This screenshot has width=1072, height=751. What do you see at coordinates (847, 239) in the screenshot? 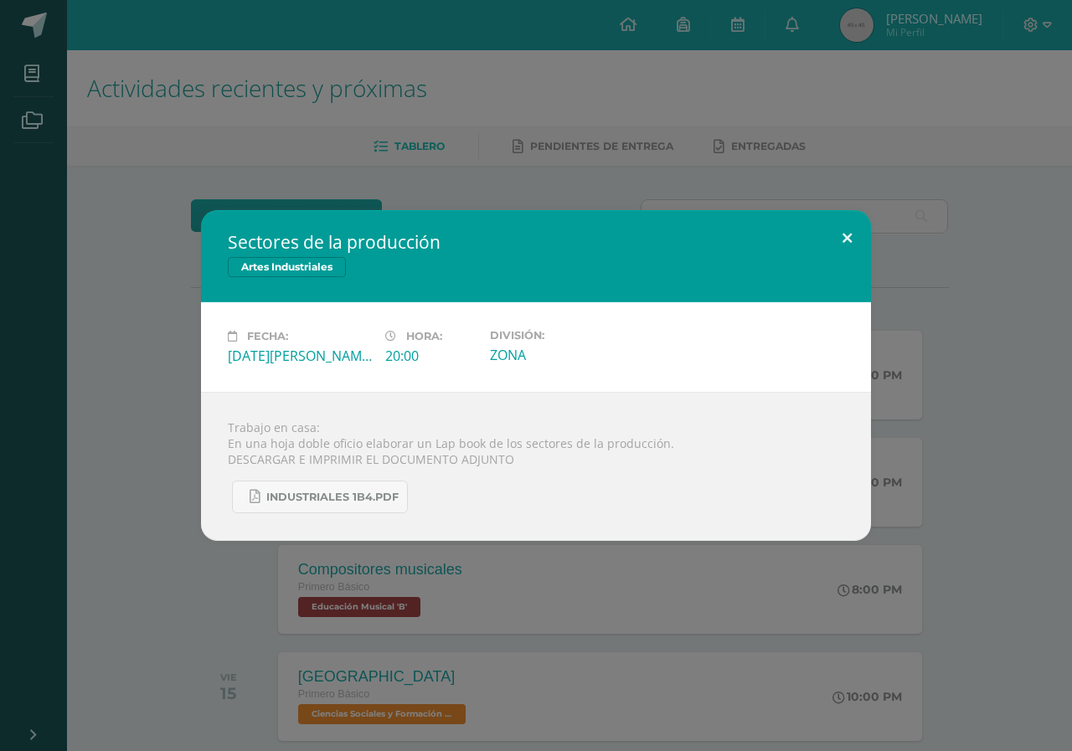
I see `button: Close (Esc)` at bounding box center [847, 239].